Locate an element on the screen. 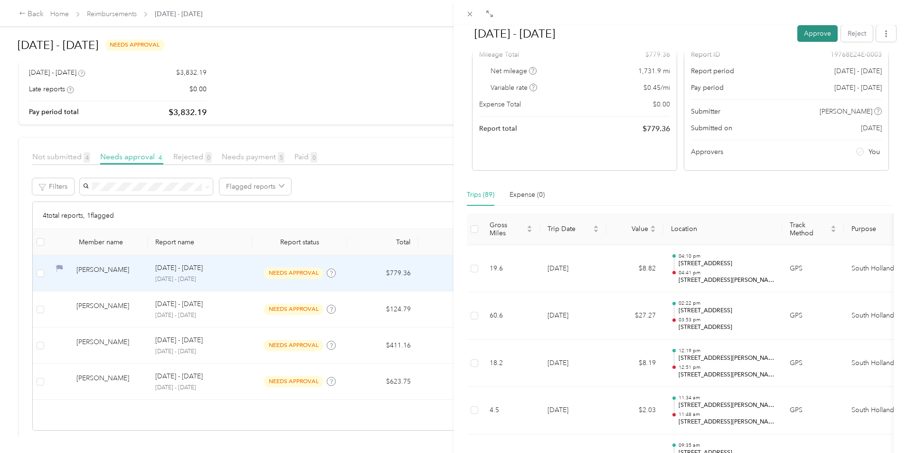  th: Location is located at coordinates (723, 229).